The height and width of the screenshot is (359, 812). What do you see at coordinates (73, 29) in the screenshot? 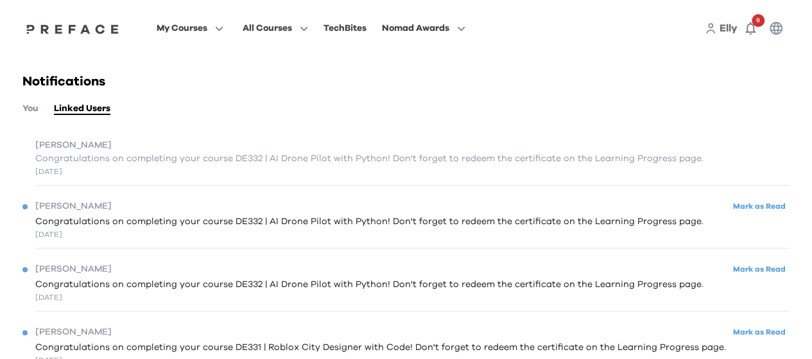
I see `img: Preface Logo` at bounding box center [73, 29].